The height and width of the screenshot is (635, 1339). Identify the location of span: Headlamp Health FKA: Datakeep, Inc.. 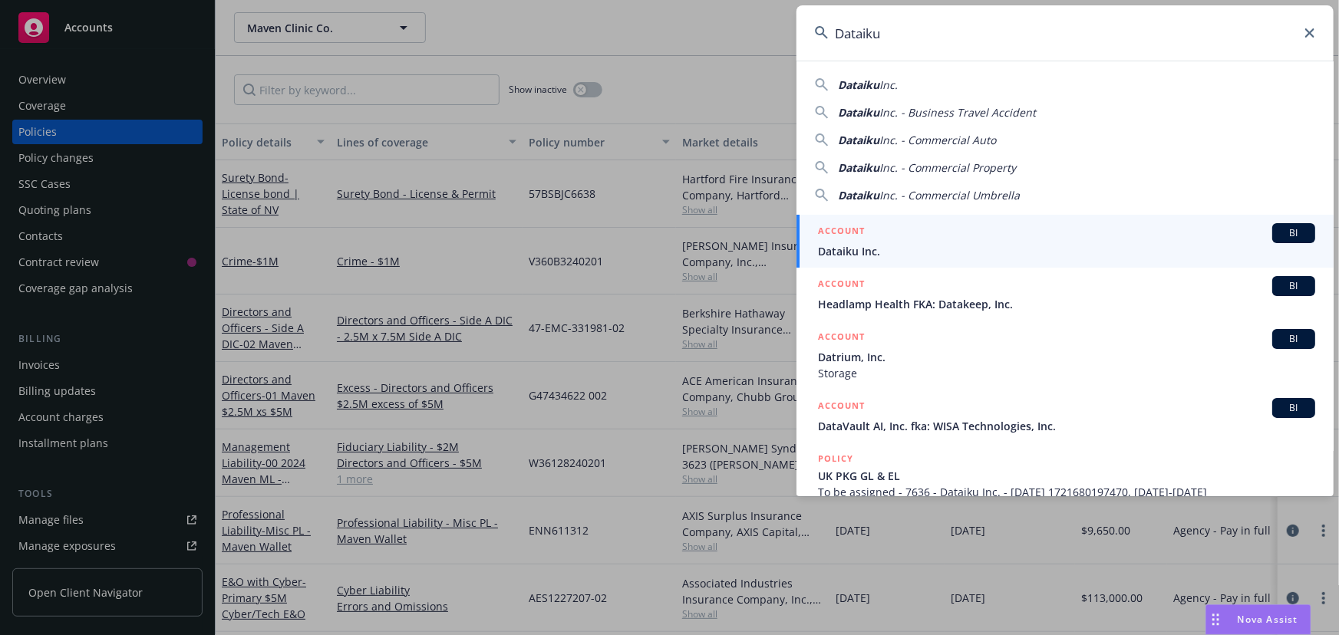
(1067, 304).